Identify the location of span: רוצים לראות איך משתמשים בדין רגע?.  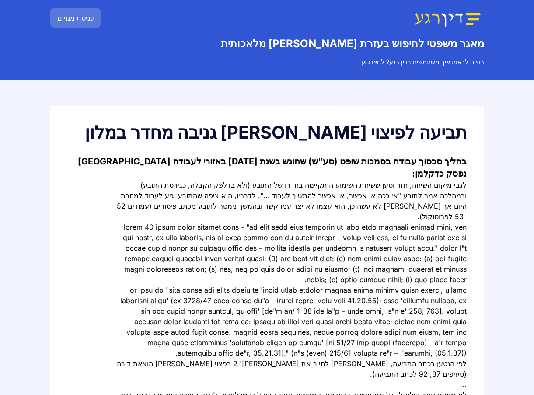
(435, 62).